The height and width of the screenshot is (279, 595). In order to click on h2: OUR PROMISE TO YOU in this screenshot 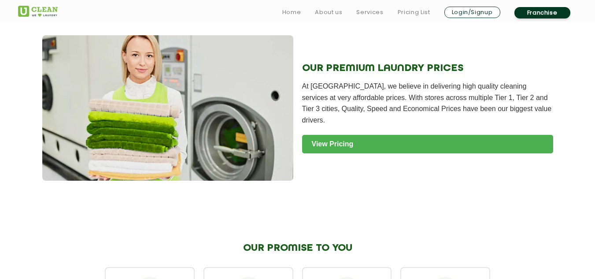, I will do `click(297, 248)`.